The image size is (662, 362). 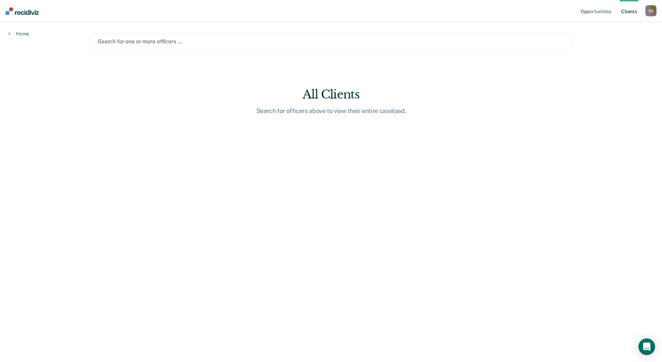 What do you see at coordinates (331, 111) in the screenshot?
I see `div: Search for officers above to view their entire caseload.` at bounding box center [331, 111].